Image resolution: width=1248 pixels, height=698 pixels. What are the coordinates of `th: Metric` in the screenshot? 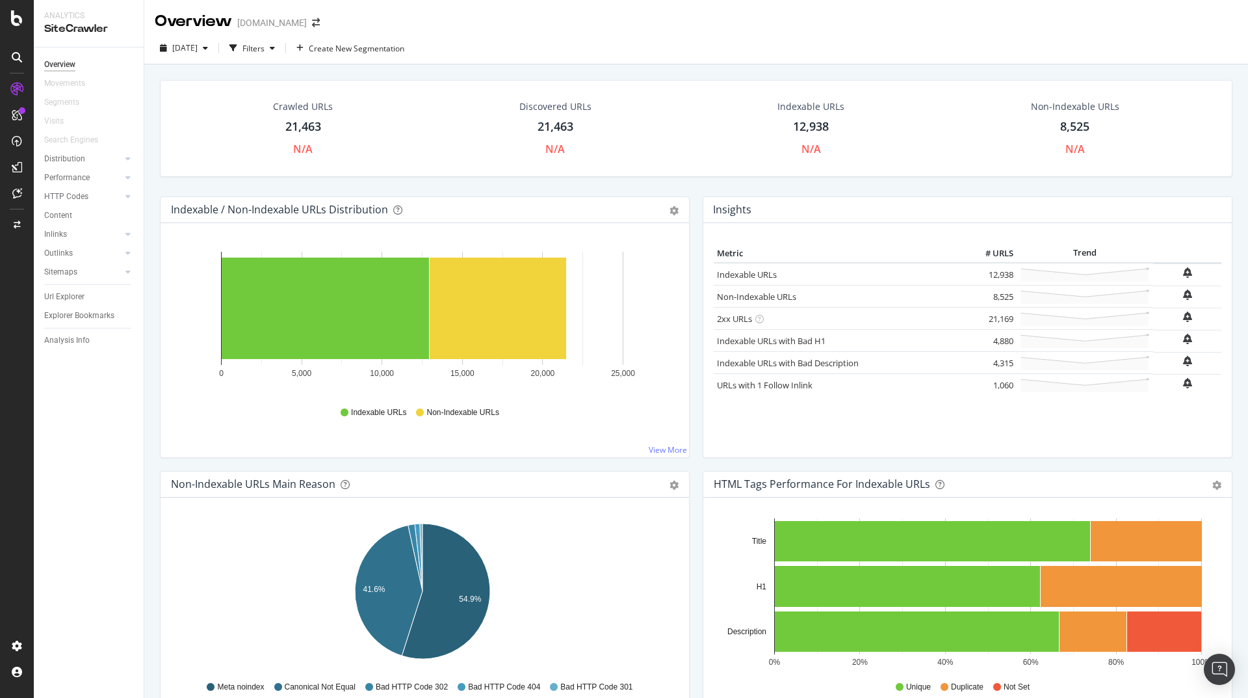 It's located at (839, 254).